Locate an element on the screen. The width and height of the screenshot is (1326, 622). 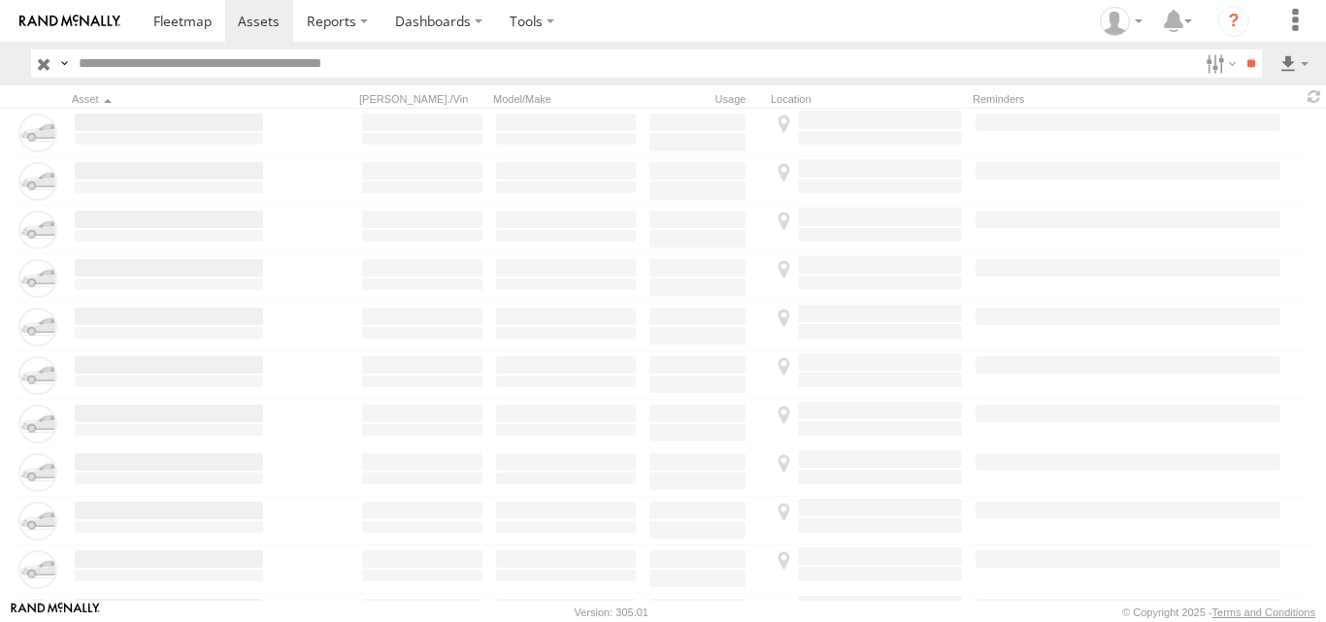
img: rand-logo.svg is located at coordinates (70, 21).